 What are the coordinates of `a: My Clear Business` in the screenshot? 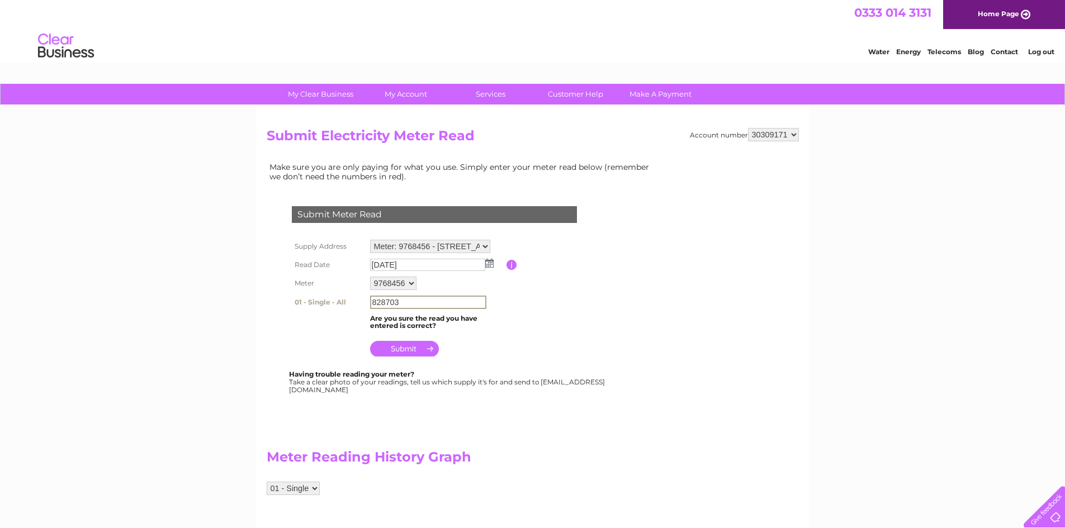 It's located at (320, 94).